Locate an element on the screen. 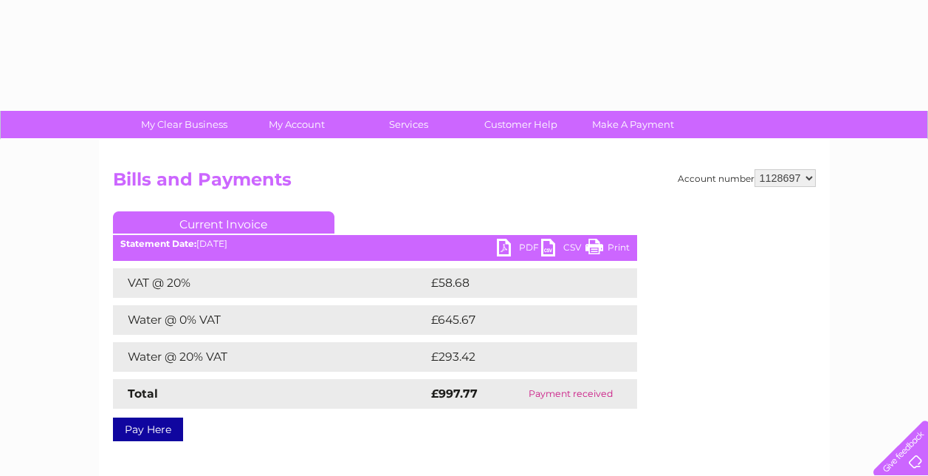  a: My Clear Business is located at coordinates (184, 124).